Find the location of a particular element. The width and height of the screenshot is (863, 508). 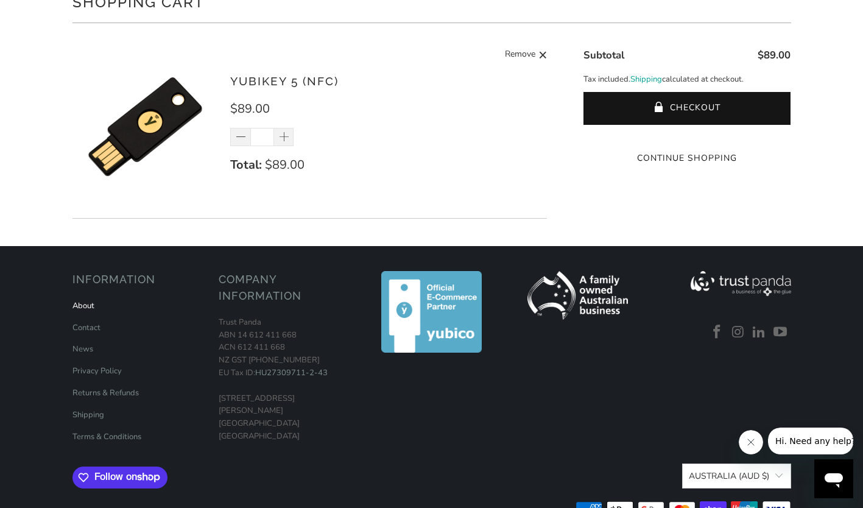

a: About is located at coordinates (83, 306).